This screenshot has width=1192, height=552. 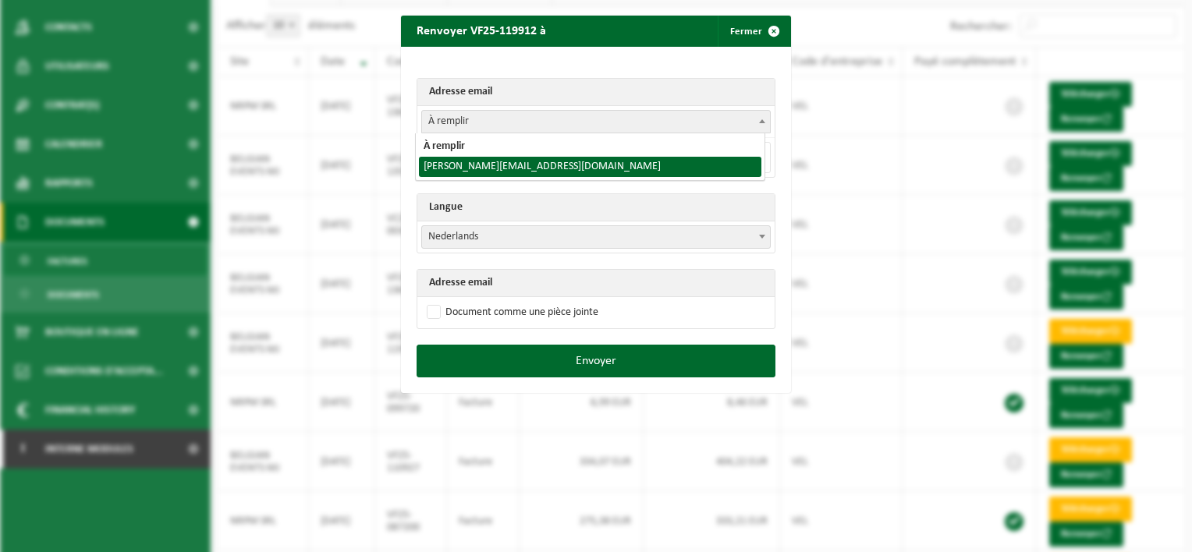 What do you see at coordinates (753, 31) in the screenshot?
I see `button: Fermer` at bounding box center [753, 31].